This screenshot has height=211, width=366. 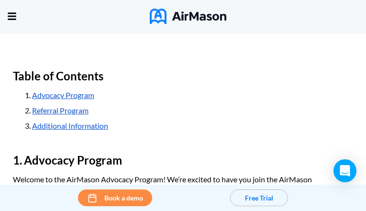 I want to click on a: Additional Information, so click(x=70, y=125).